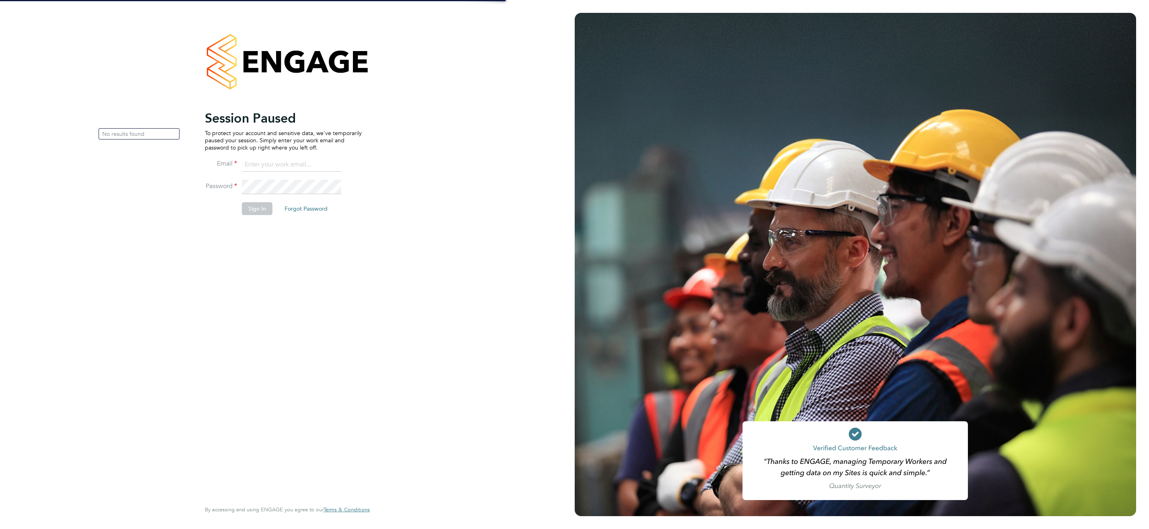 Image resolution: width=1149 pixels, height=529 pixels. What do you see at coordinates (221, 186) in the screenshot?
I see `label: Password` at bounding box center [221, 186].